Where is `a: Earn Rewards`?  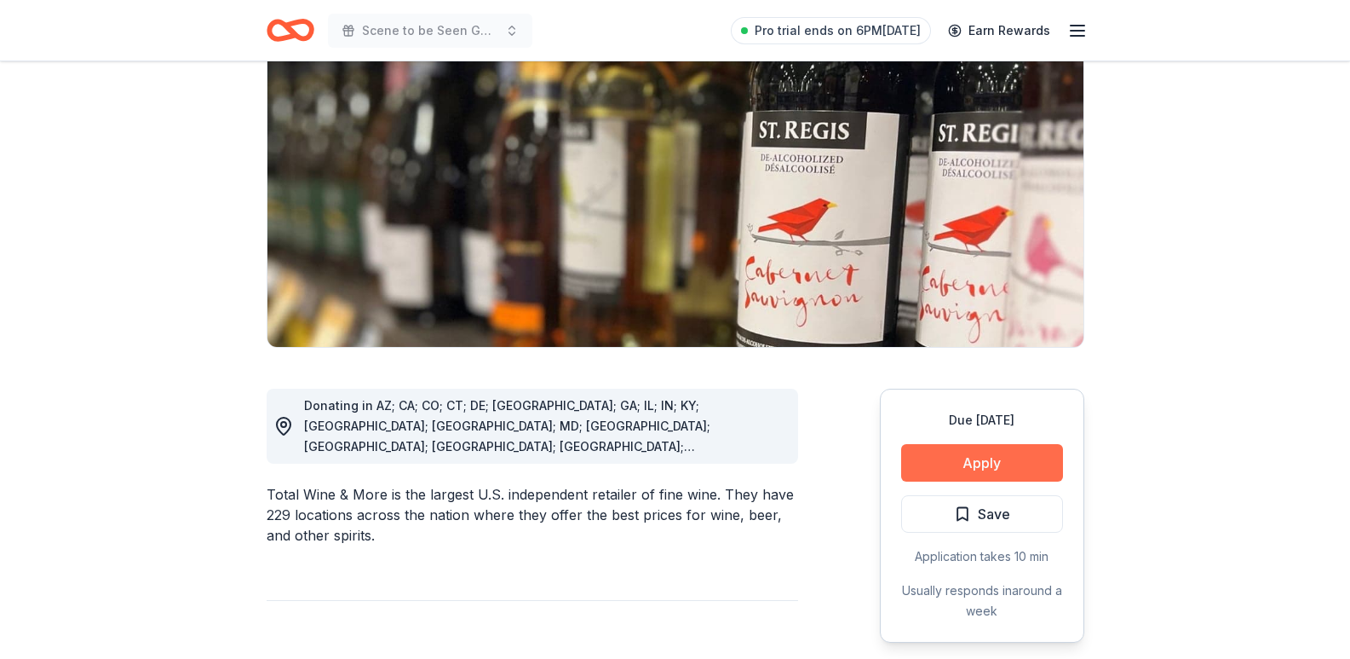 a: Earn Rewards is located at coordinates (999, 31).